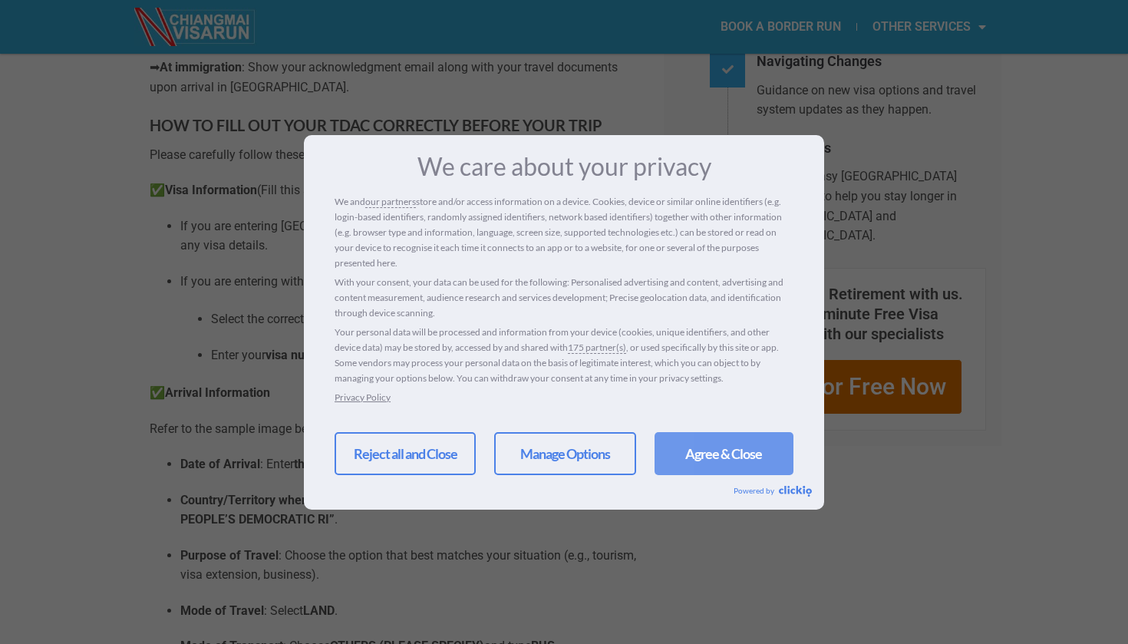  Describe the element at coordinates (564, 233) in the screenshot. I see `p: We and store and/or access information on a device. Cookies, device or similar online identifiers...` at that location.